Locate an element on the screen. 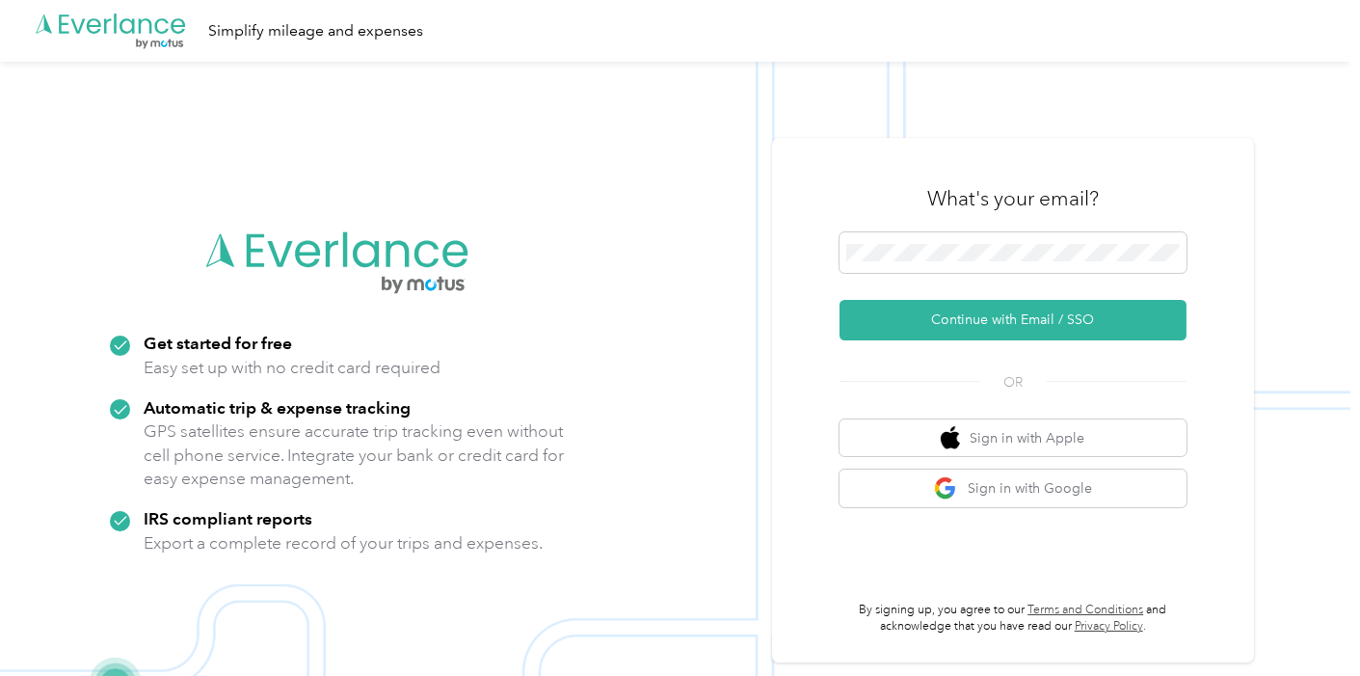 Image resolution: width=1360 pixels, height=676 pixels. button: apple logoSign in with Apple is located at coordinates (1013, 438).